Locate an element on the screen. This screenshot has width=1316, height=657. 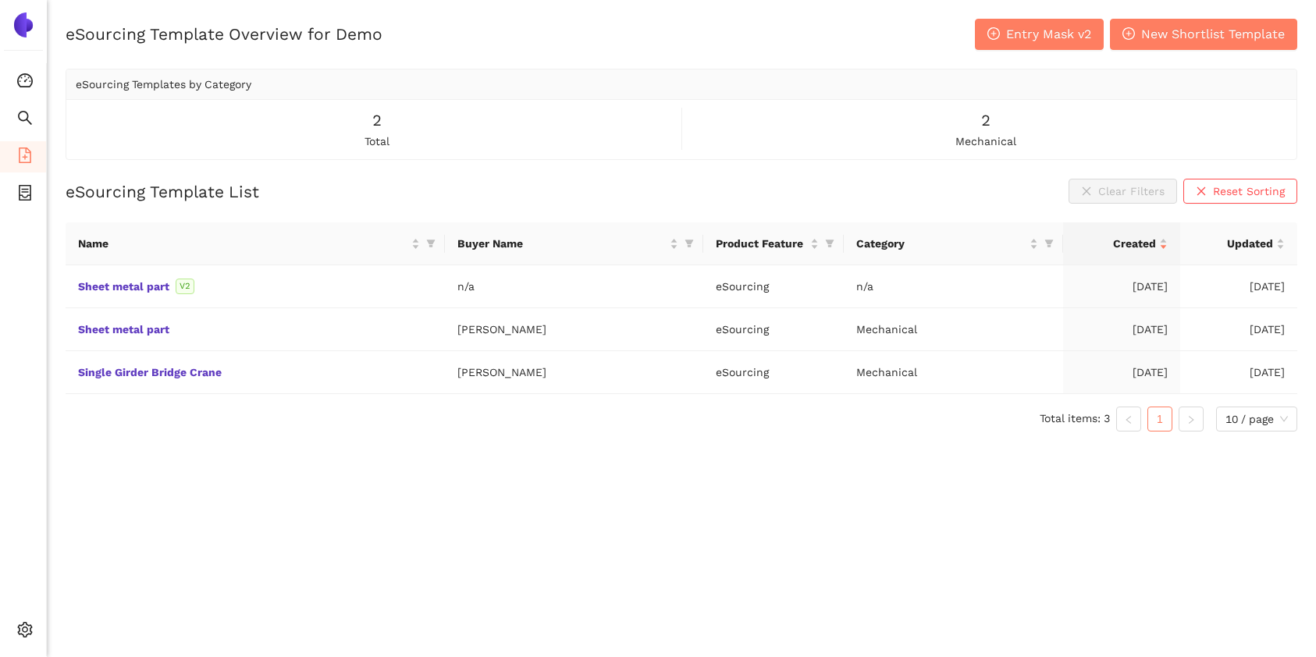
button: closeReset Sorting is located at coordinates (1240, 191).